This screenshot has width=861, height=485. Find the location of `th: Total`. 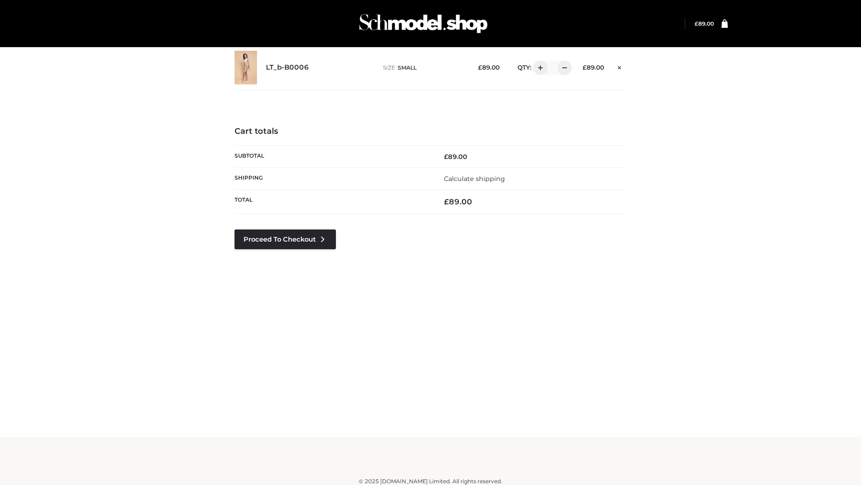

th: Total is located at coordinates (332, 201).